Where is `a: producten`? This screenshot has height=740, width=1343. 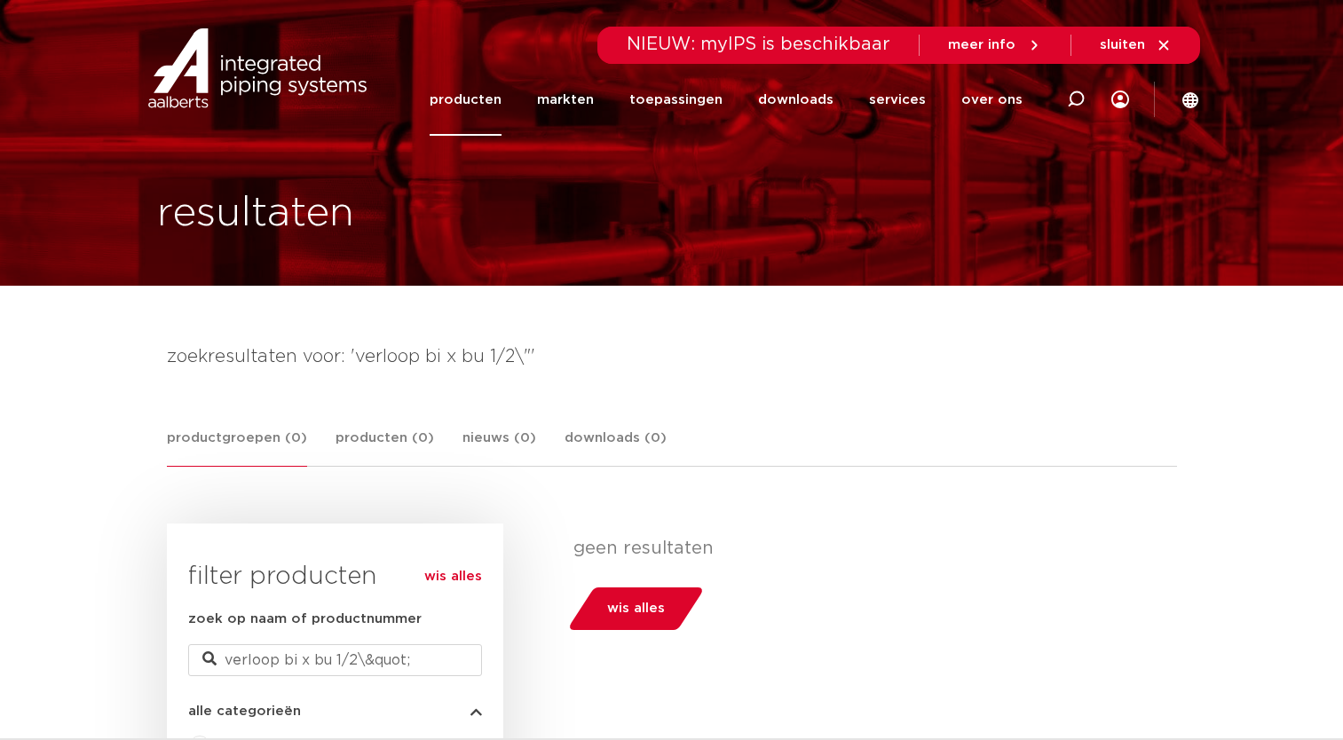
a: producten is located at coordinates (465, 99).